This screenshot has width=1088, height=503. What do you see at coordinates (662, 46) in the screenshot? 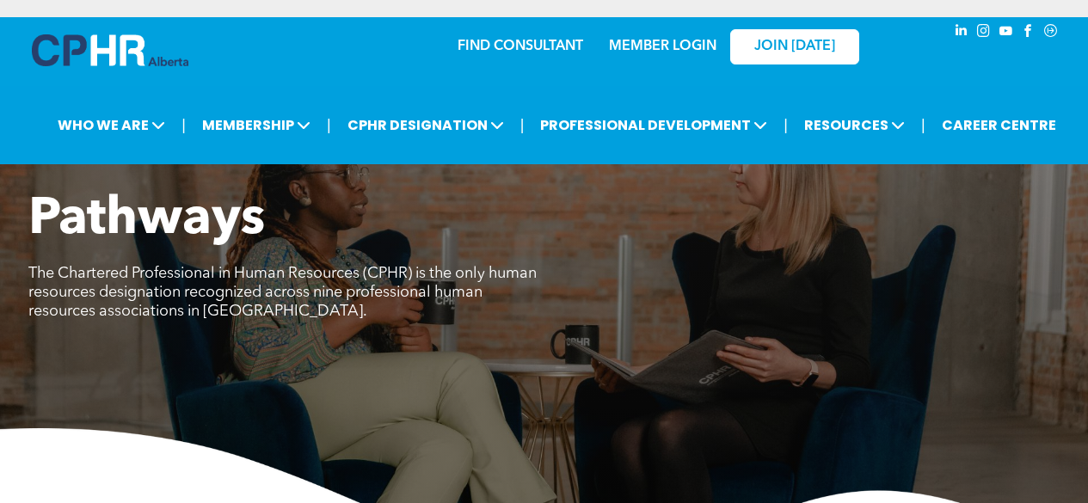
I see `a: MEMBER LOGIN` at bounding box center [662, 46].